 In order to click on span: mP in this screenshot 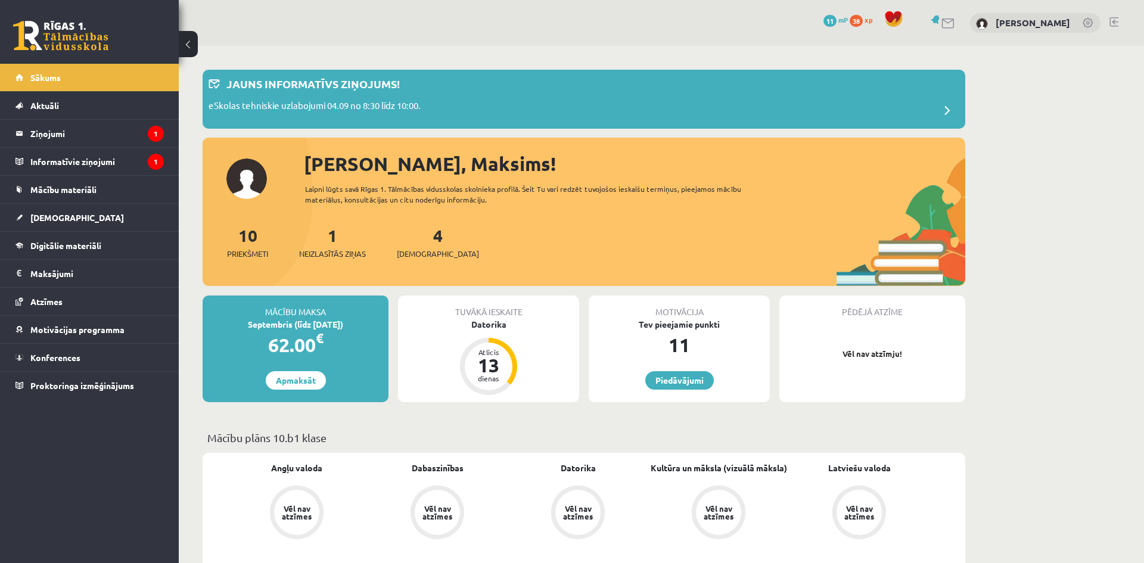, I will do `click(843, 20)`.